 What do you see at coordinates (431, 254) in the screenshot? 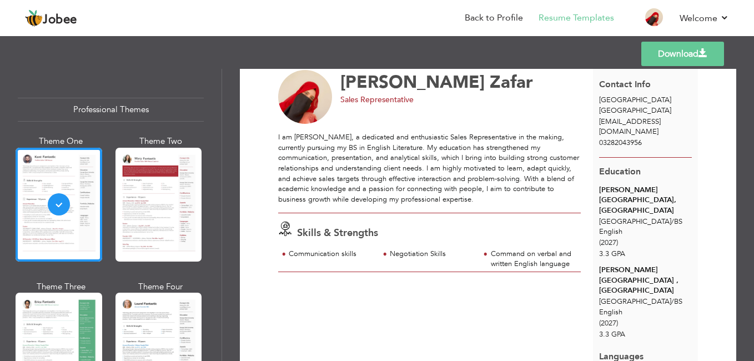
I see `div: Negotiation Skills` at bounding box center [431, 254].